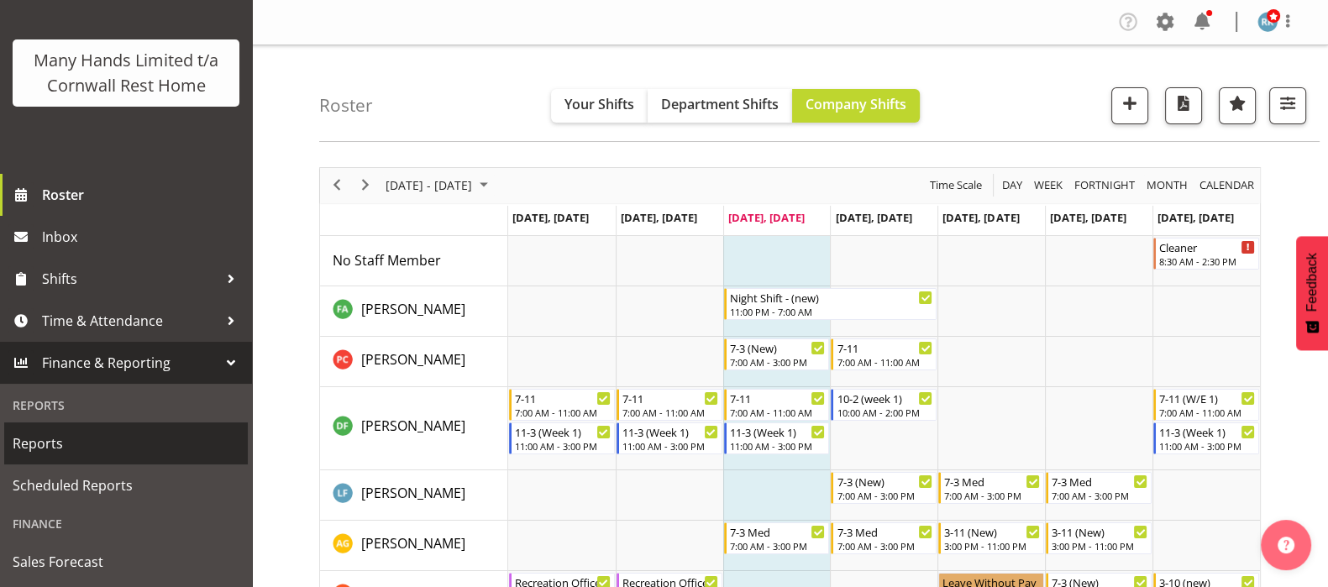 The width and height of the screenshot is (1328, 587). I want to click on span: Fortnight, so click(1105, 185).